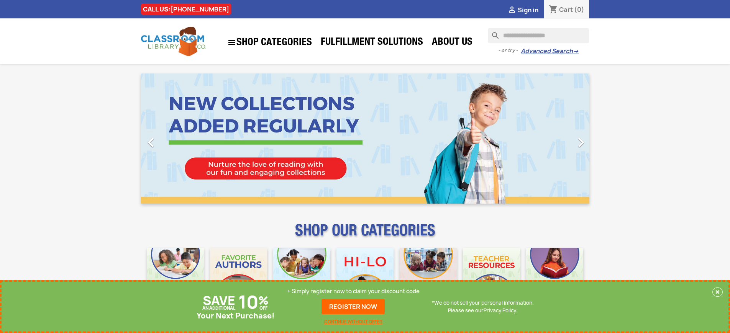 The height and width of the screenshot is (333, 730). Describe the element at coordinates (553, 10) in the screenshot. I see `i: shopping_cart` at that location.